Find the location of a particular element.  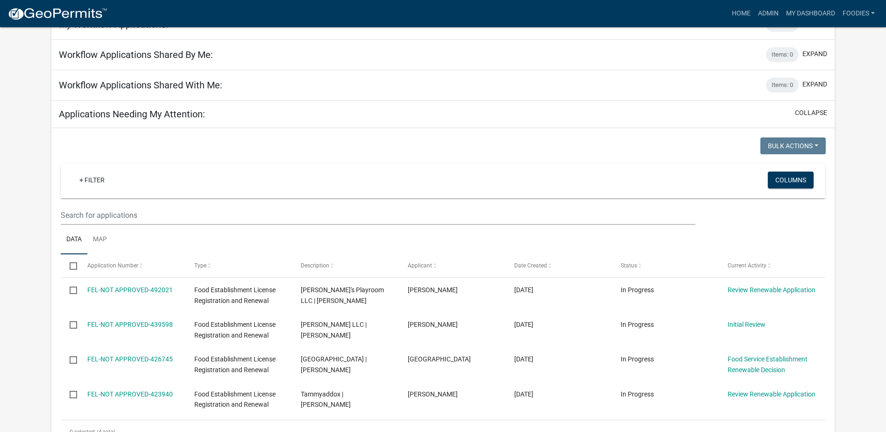

span: Matthew Toth is located at coordinates (433, 324).